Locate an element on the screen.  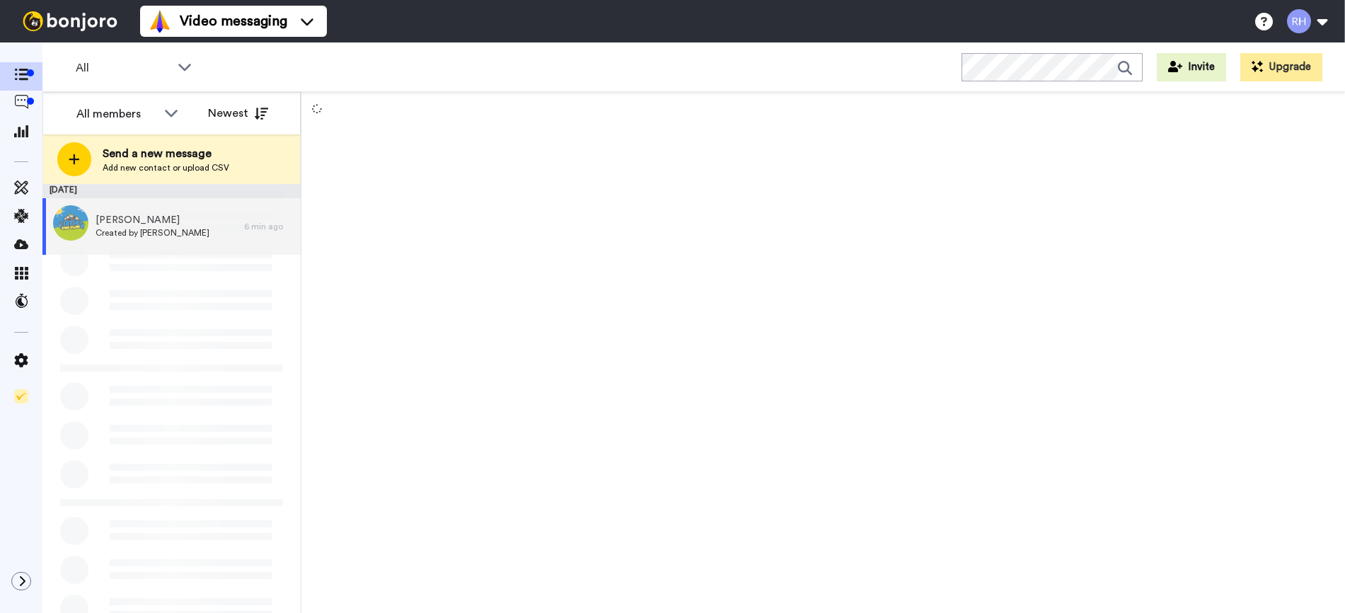
button: Upgrade is located at coordinates (1281, 67).